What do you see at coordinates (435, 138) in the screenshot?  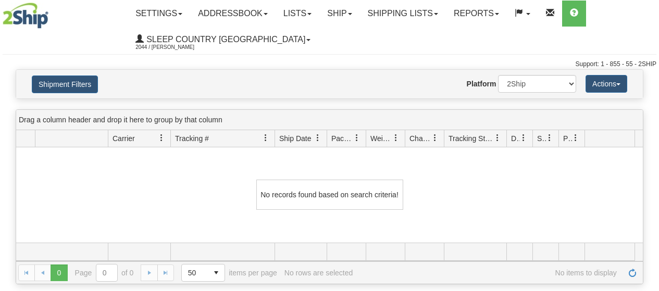 I see `a: Charge filter column settings` at bounding box center [435, 138].